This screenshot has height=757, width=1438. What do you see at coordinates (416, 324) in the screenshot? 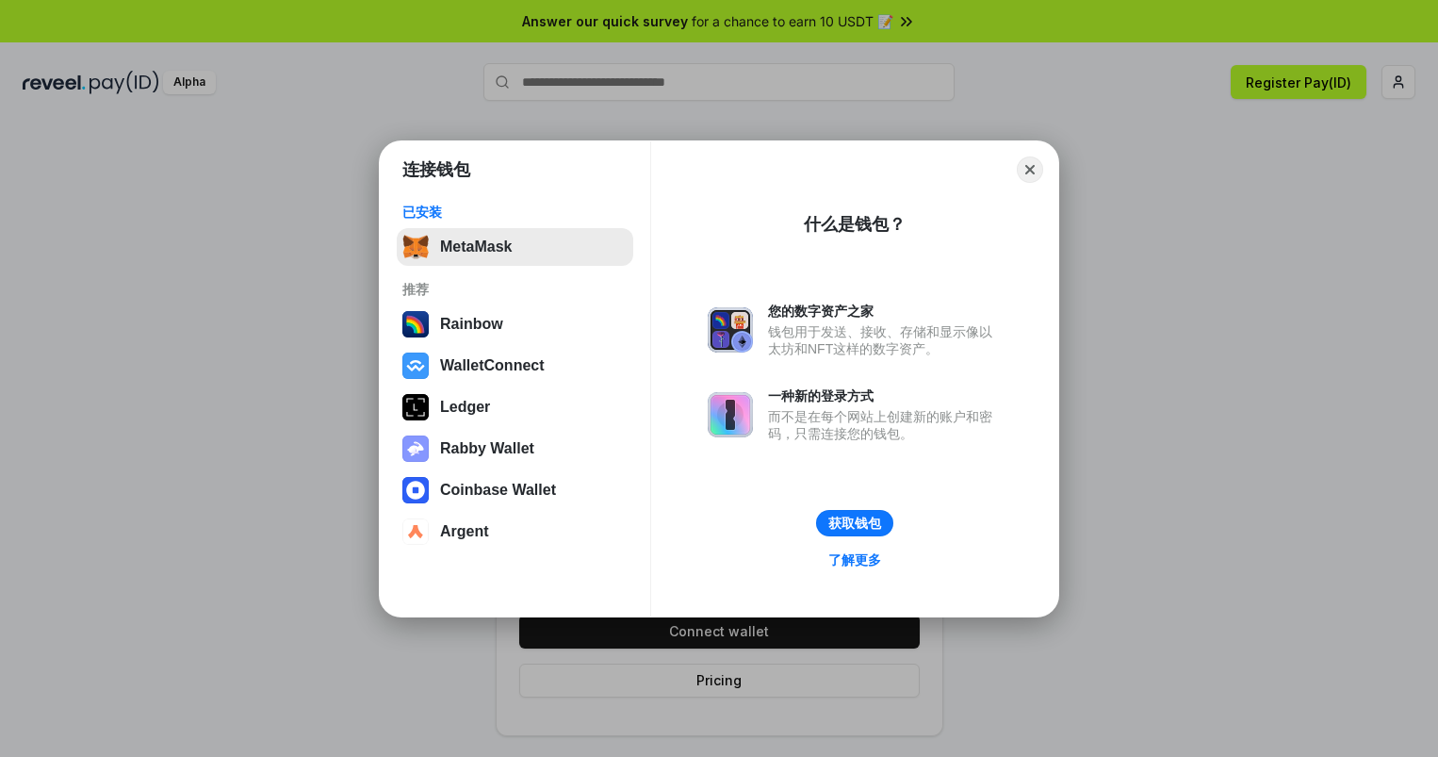
I see `img: svg+xml,%3Csvg%20width%3D%22120%22%20height%3D%22120%22%20viewBox%3D%220%200%20120%20120%22%20fil...` at bounding box center [416, 324].